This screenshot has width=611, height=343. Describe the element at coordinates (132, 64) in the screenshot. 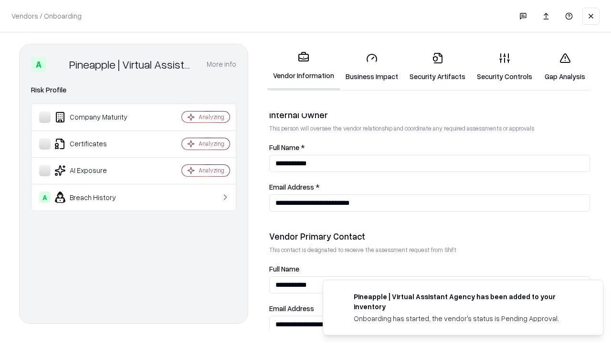

I see `div: Pineapple | Virtual Assistant Agency` at that location.